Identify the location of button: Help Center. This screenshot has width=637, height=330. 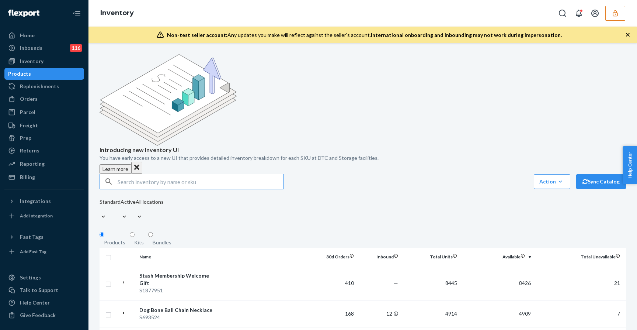
(630, 165).